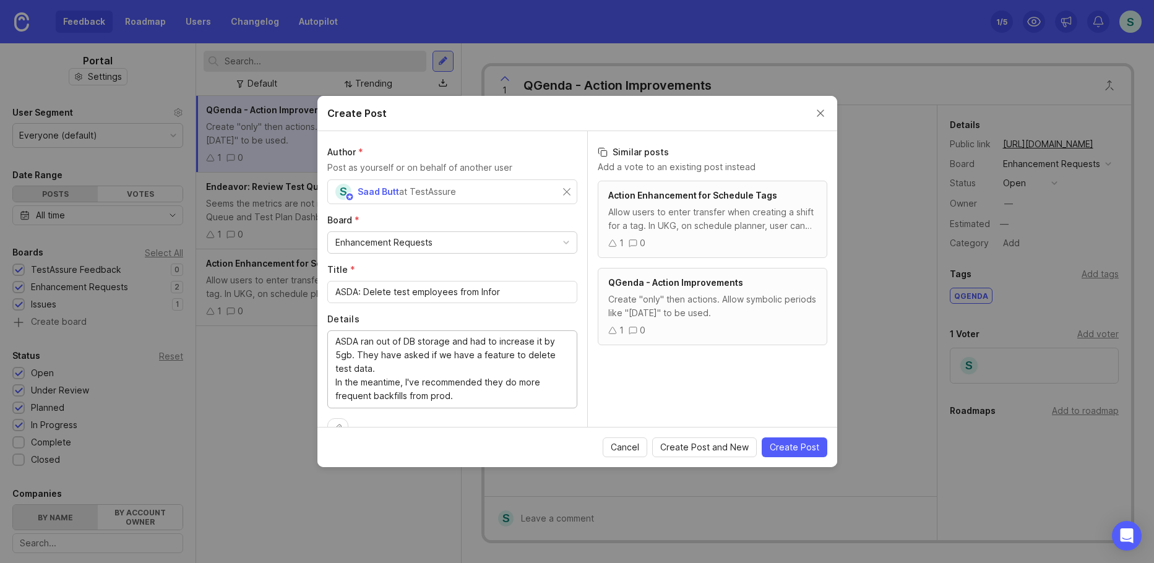  I want to click on div: S, so click(343, 192).